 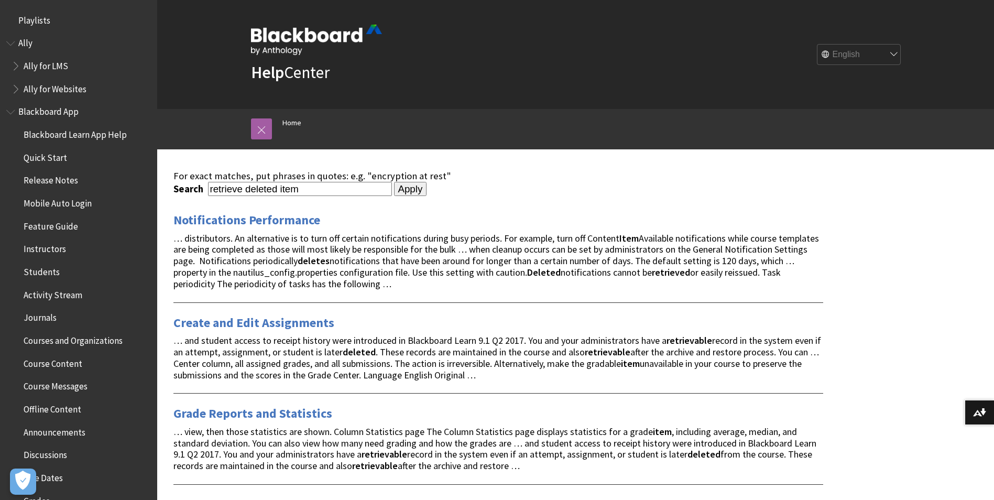 What do you see at coordinates (292, 123) in the screenshot?
I see `a: Home` at bounding box center [292, 123].